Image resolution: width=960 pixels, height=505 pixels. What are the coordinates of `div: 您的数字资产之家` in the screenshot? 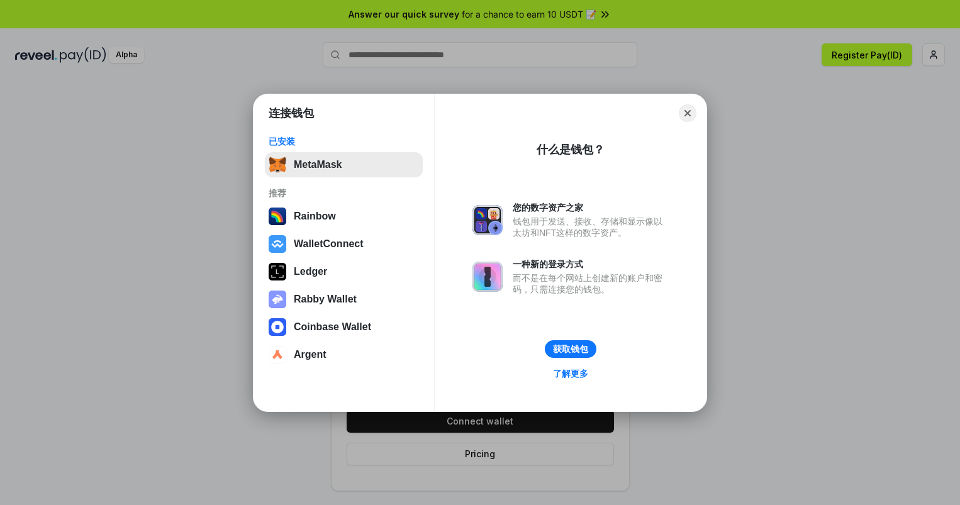 It's located at (591, 208).